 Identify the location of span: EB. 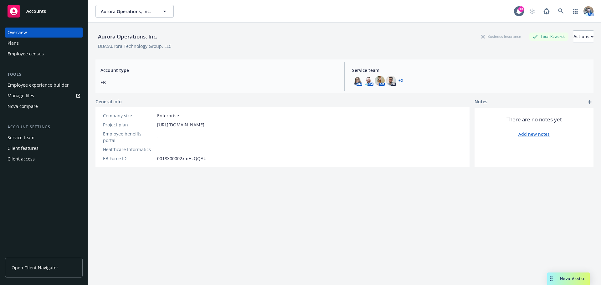
(218, 82).